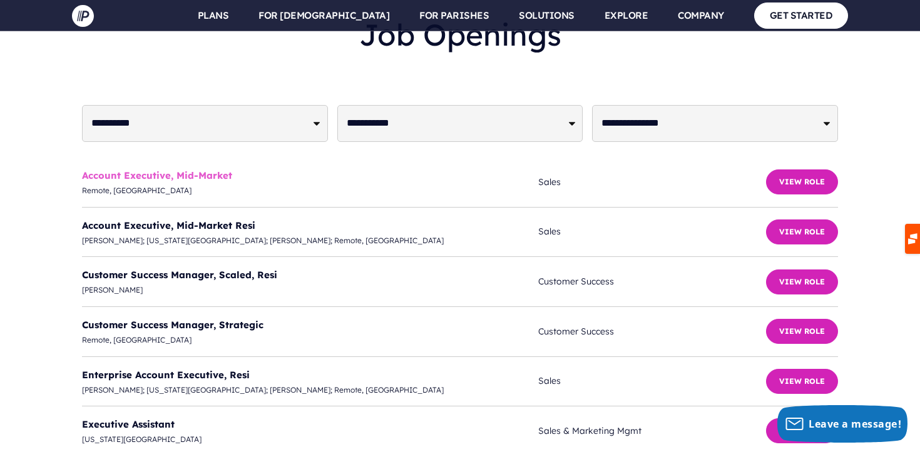 This screenshot has width=920, height=452. I want to click on a: Enterprise Account Executive, Resi, so click(166, 375).